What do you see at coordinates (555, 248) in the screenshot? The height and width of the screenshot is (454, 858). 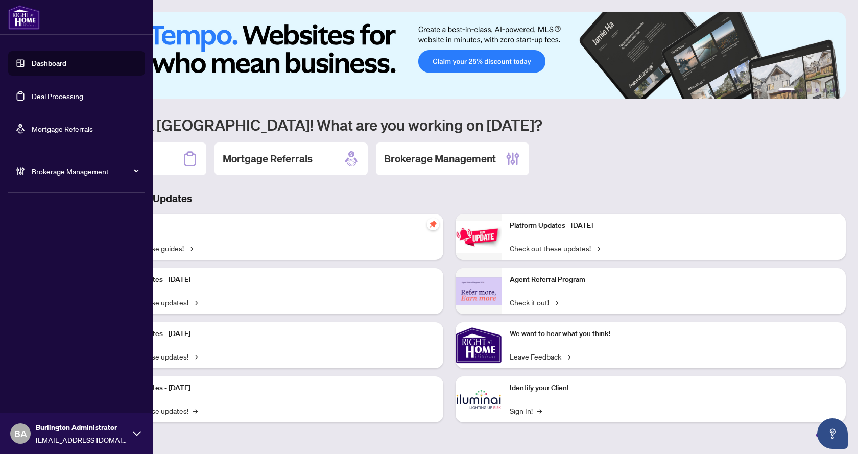 I see `a: Check out these updates!→` at bounding box center [555, 248].